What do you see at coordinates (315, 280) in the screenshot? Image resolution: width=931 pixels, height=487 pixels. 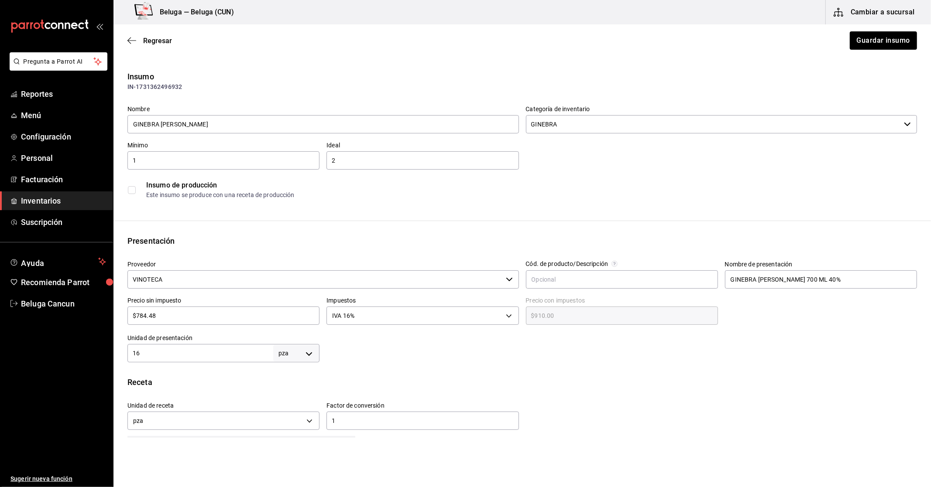 I see `input: Ver todos` at bounding box center [315, 280].